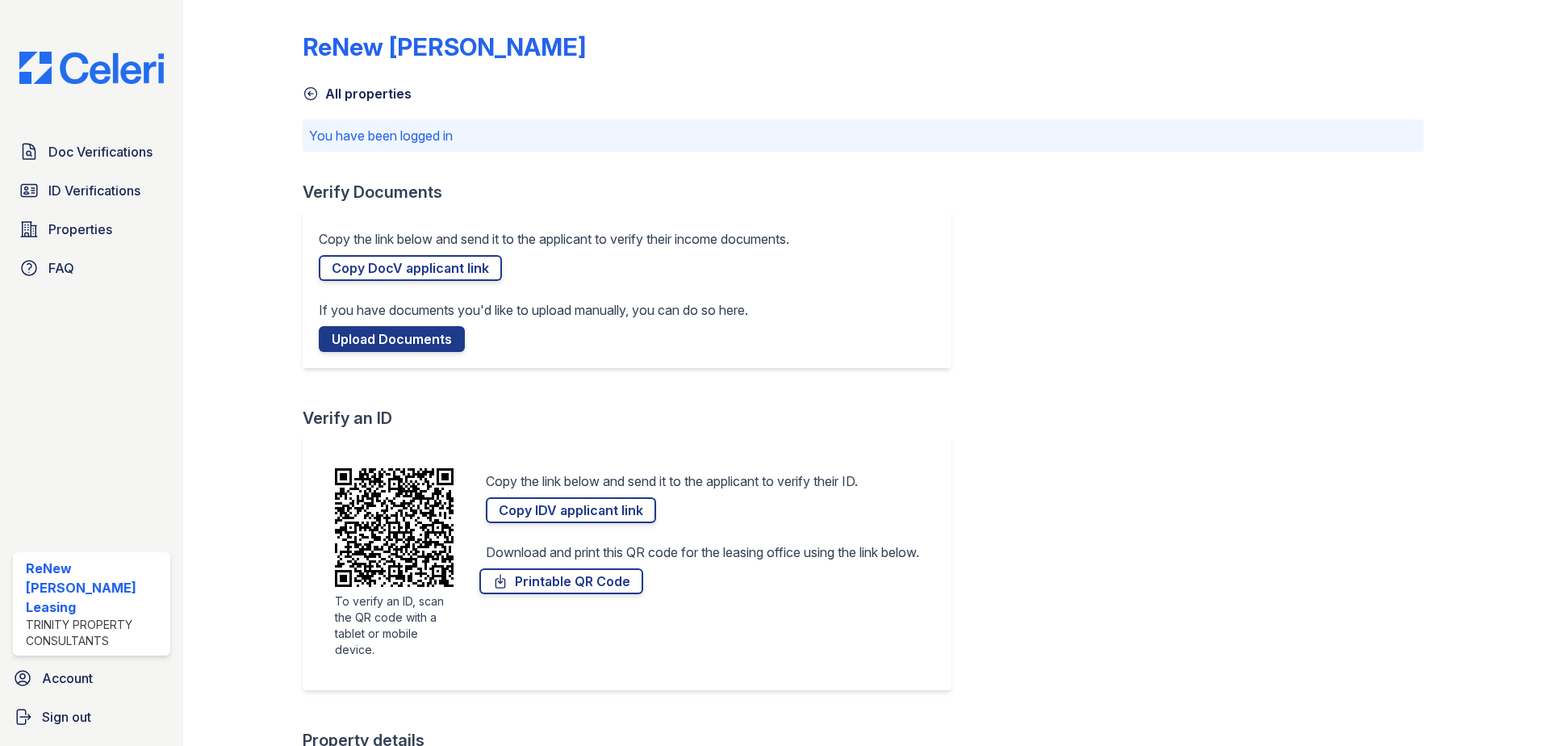  I want to click on div: Verify Documents, so click(634, 192).